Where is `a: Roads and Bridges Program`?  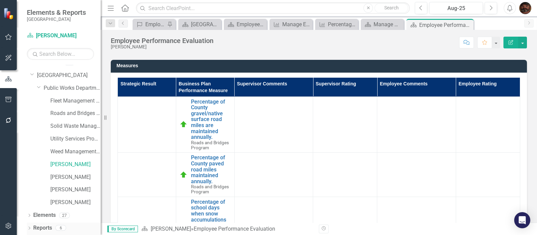 a: Roads and Bridges Program is located at coordinates (76, 113).